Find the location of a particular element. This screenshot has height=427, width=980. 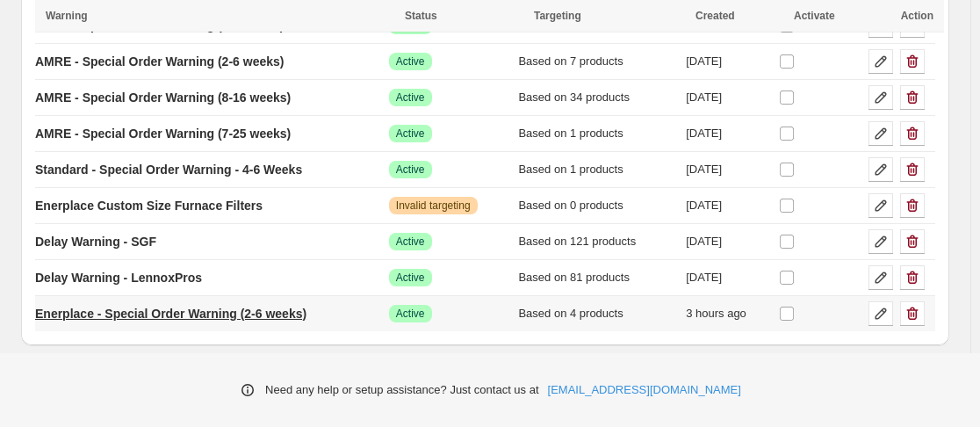

div: Based on 81 products is located at coordinates (596, 278).